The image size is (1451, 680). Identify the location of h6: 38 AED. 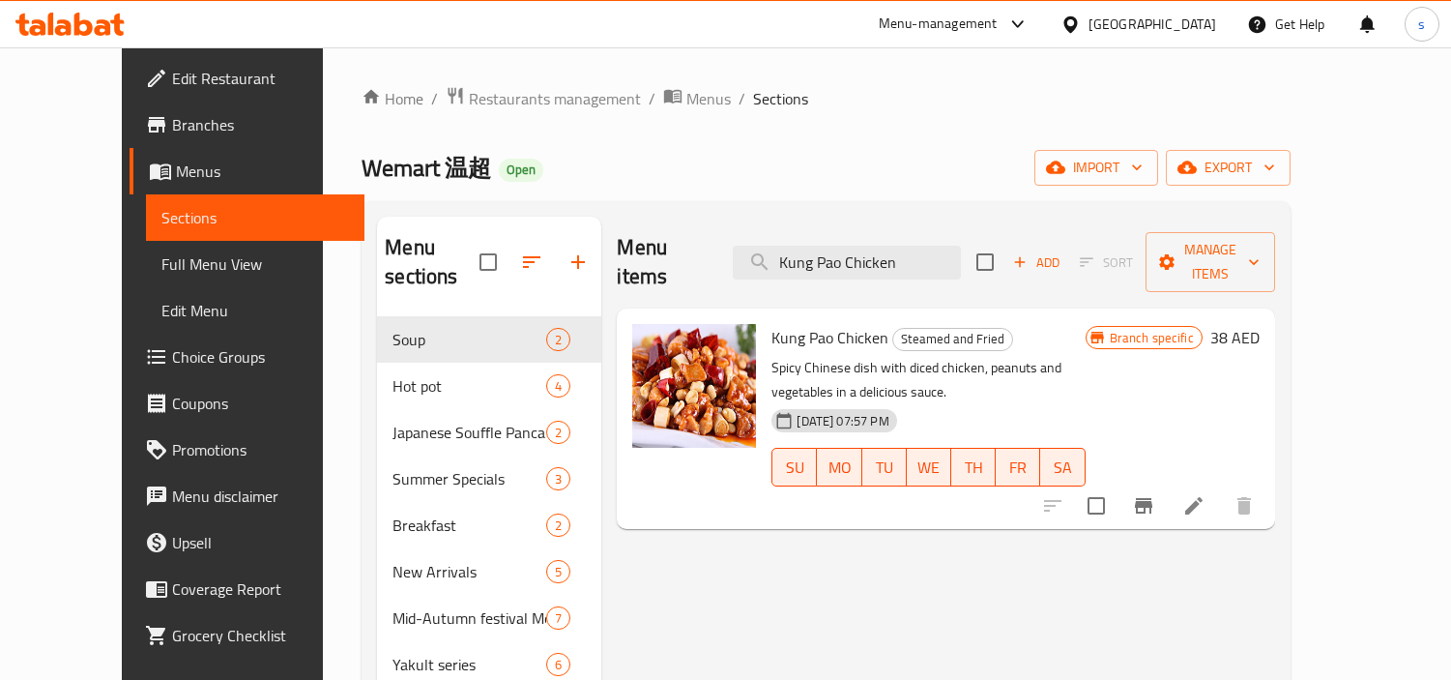
(1235, 337).